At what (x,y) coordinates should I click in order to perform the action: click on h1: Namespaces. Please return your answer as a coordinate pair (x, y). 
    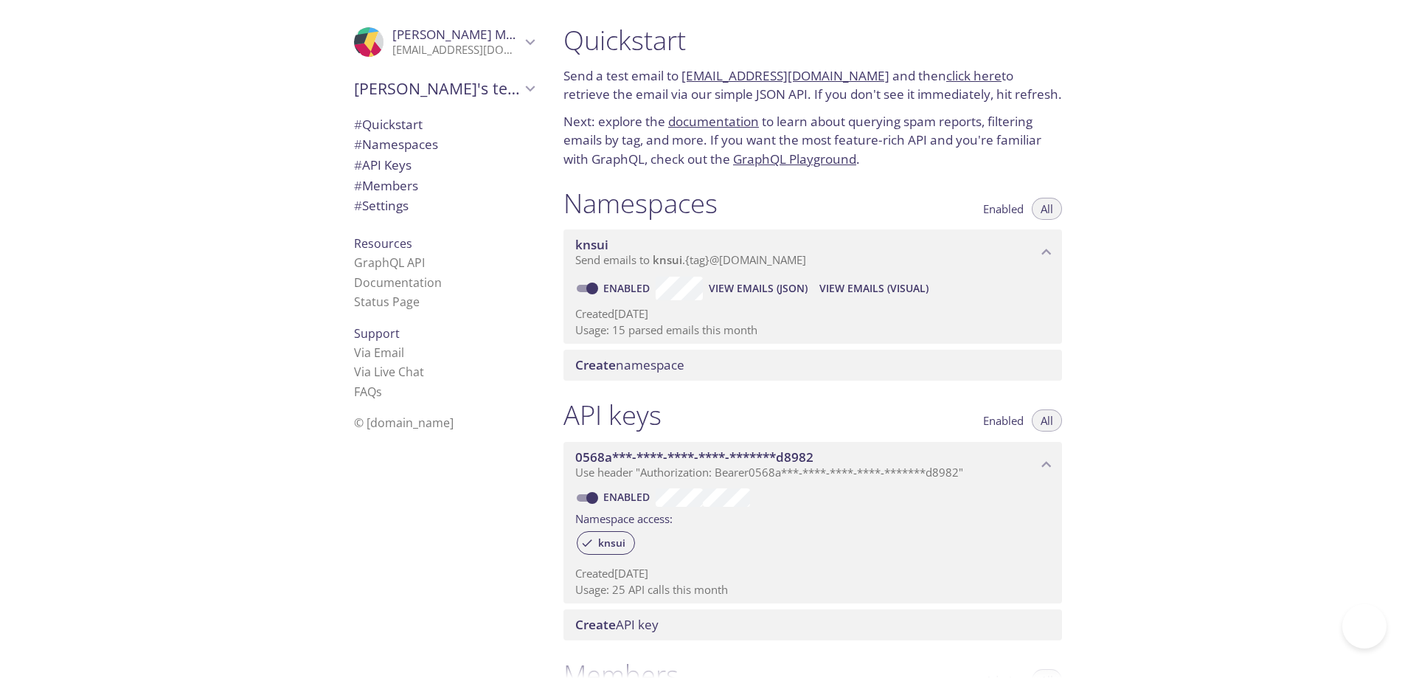
    Looking at the image, I should click on (640, 203).